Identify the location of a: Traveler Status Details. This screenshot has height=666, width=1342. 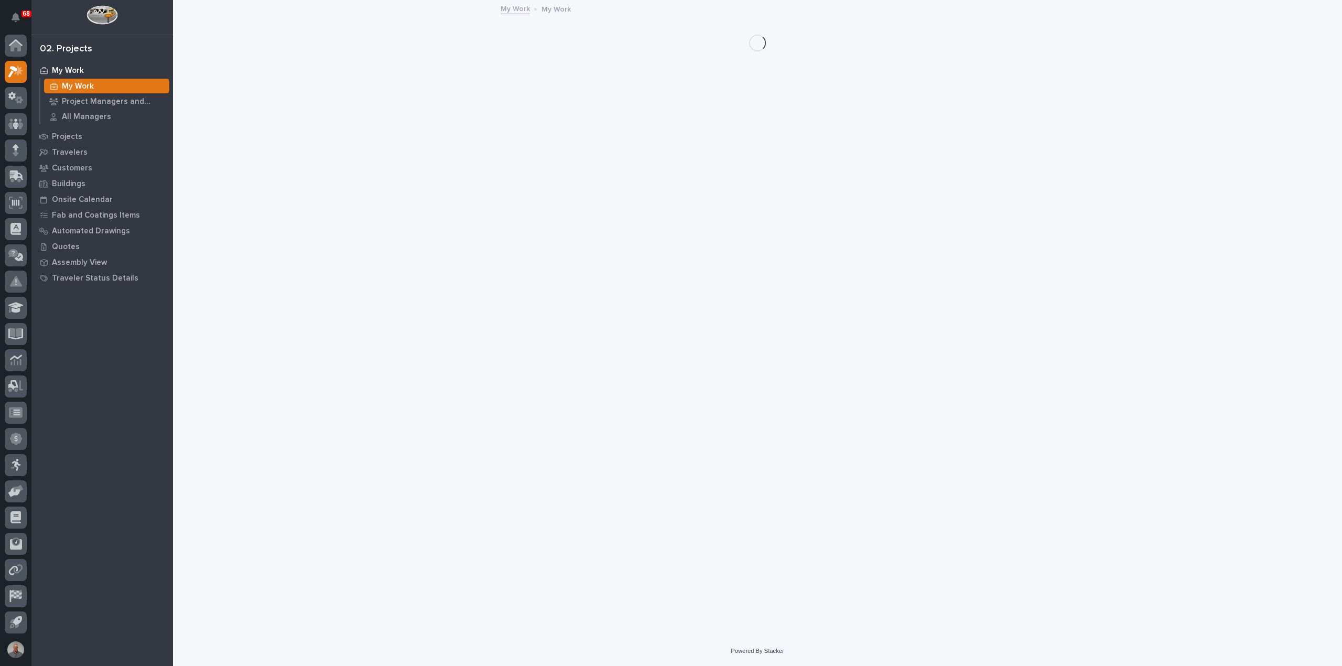
(102, 278).